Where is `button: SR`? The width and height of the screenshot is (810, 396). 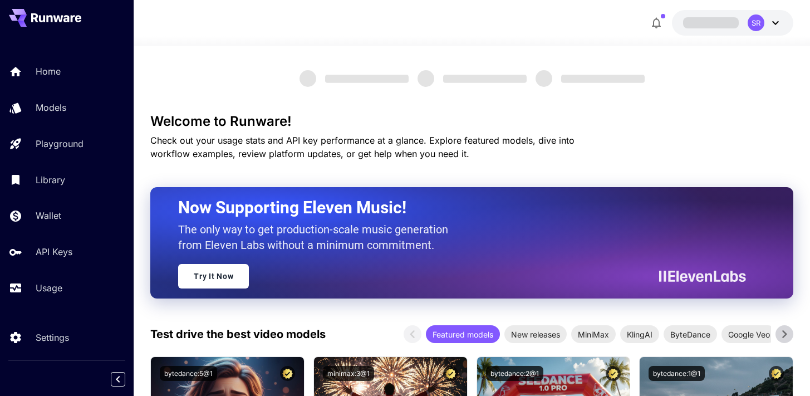
button: SR is located at coordinates (732, 23).